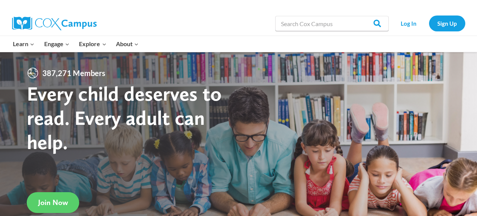 The width and height of the screenshot is (477, 216). What do you see at coordinates (127, 44) in the screenshot?
I see `span: About` at bounding box center [127, 44].